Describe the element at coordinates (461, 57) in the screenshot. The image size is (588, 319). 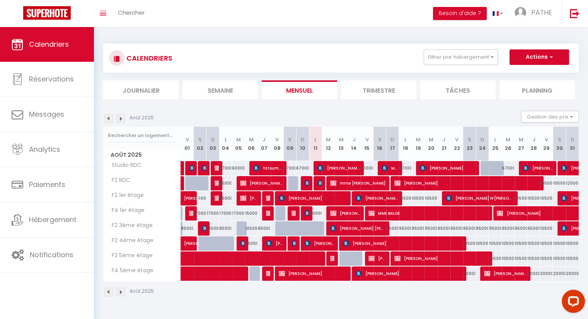
I see `button: Filtrer par hébergement` at that location.